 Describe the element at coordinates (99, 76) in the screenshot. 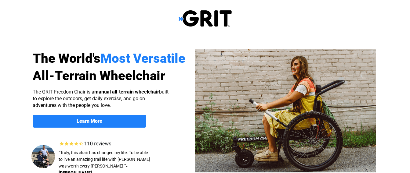

I see `span: All-Terrain Wheelchair` at that location.